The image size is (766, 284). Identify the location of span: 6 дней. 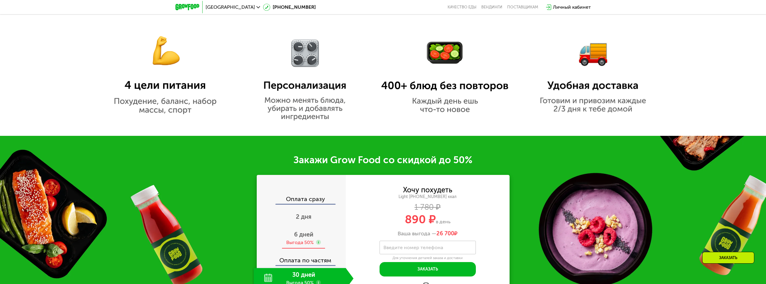
(304, 235).